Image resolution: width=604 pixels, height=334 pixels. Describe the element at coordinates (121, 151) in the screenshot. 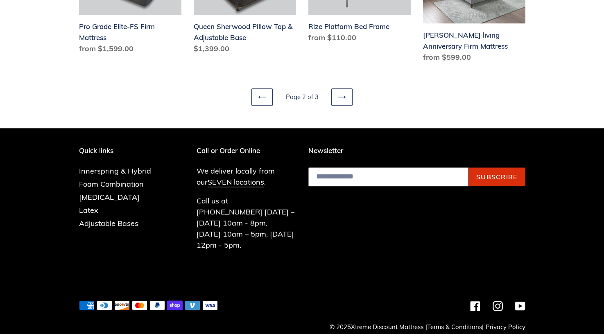

I see `p: Quick links` at that location.